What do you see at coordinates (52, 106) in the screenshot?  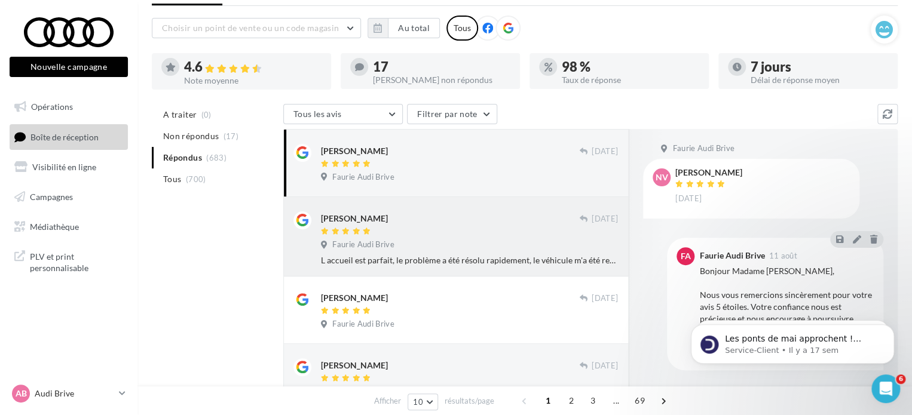 I see `span: Opérations` at bounding box center [52, 106].